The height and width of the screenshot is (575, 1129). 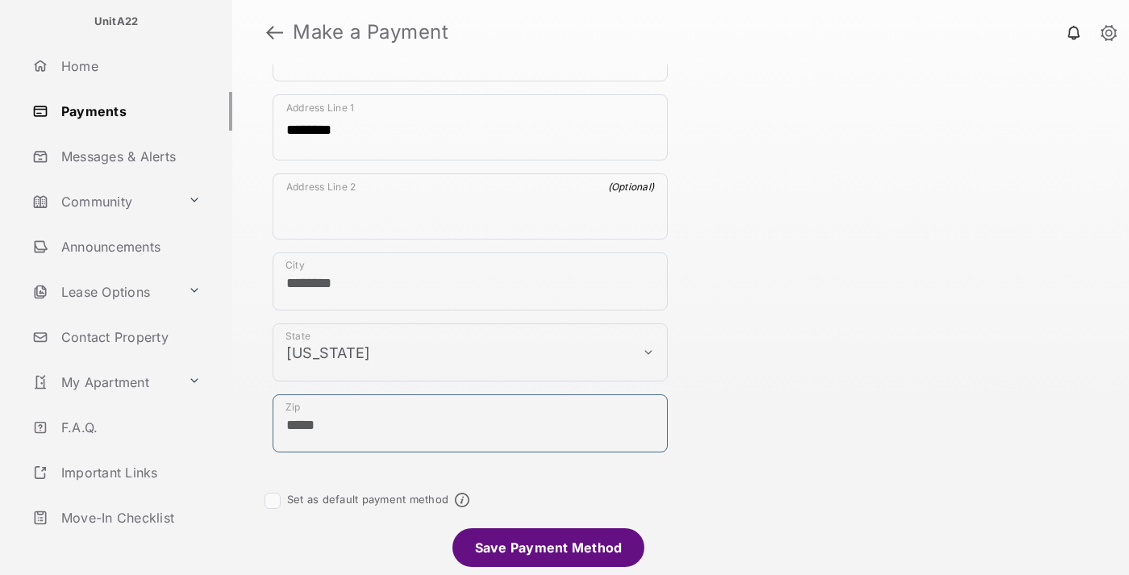 What do you see at coordinates (470, 127) in the screenshot?
I see `div: payment_method_screening[postal_addresses][addressLine1]` at bounding box center [470, 127].